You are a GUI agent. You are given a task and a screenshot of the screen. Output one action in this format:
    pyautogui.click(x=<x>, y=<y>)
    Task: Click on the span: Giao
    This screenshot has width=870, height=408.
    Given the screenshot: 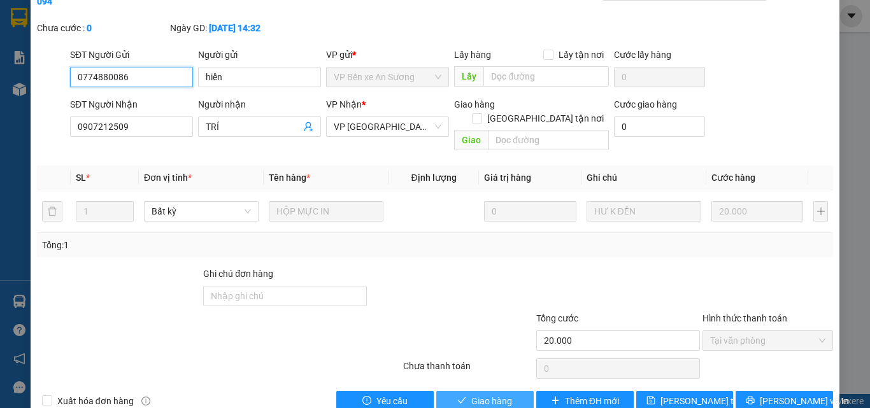 What is the action you would take?
    pyautogui.click(x=471, y=140)
    